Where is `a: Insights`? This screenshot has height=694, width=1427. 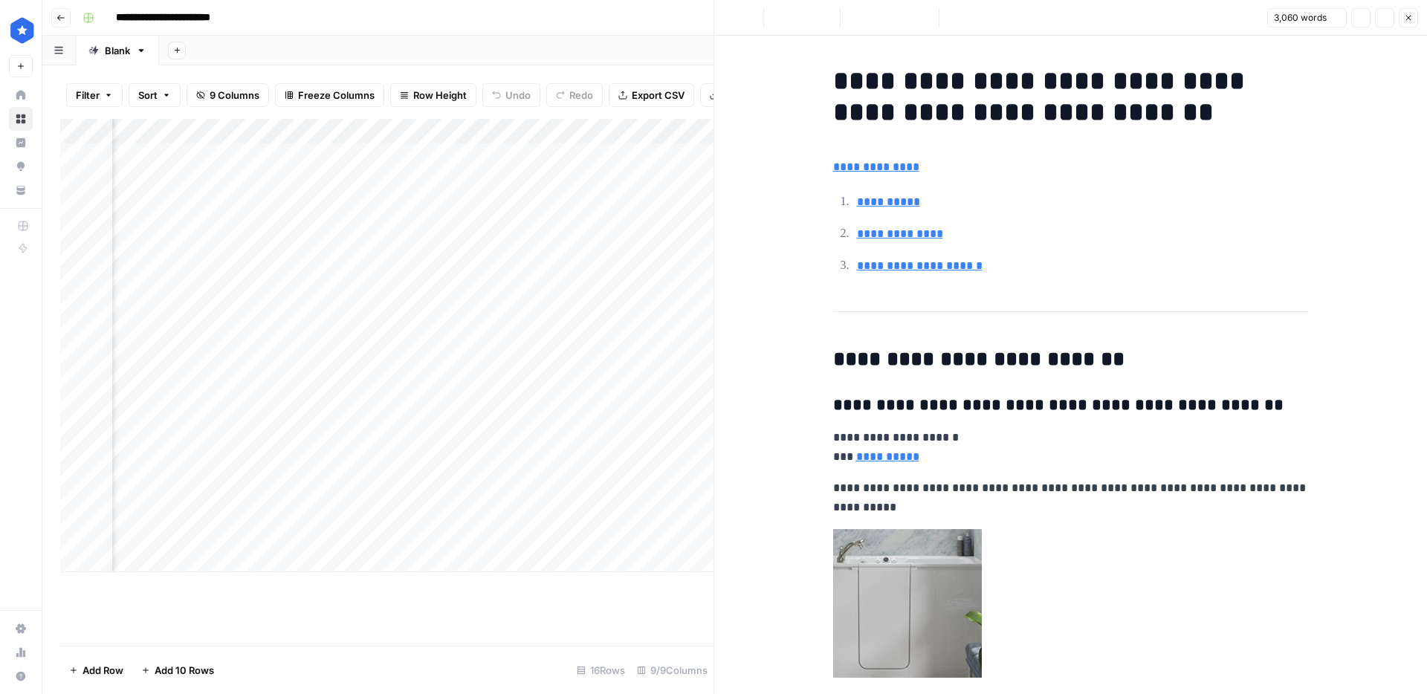 a: Insights is located at coordinates (21, 143).